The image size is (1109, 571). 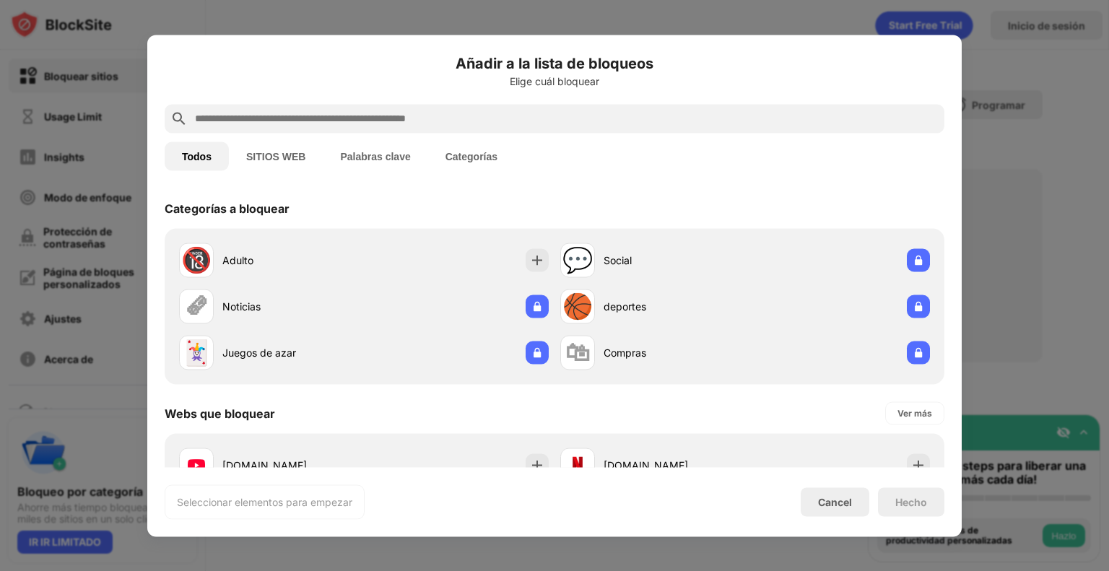 What do you see at coordinates (375, 156) in the screenshot?
I see `button: Palabras clave` at bounding box center [375, 156].